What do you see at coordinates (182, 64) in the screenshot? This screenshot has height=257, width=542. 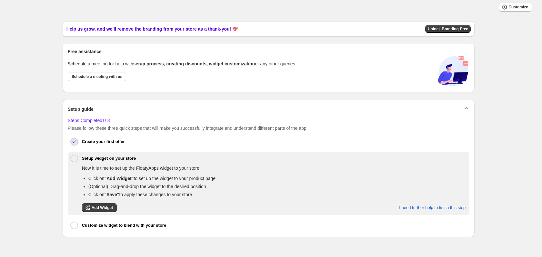 I see `p: Schedule a meeting for help with or any other queries.` at bounding box center [182, 64].